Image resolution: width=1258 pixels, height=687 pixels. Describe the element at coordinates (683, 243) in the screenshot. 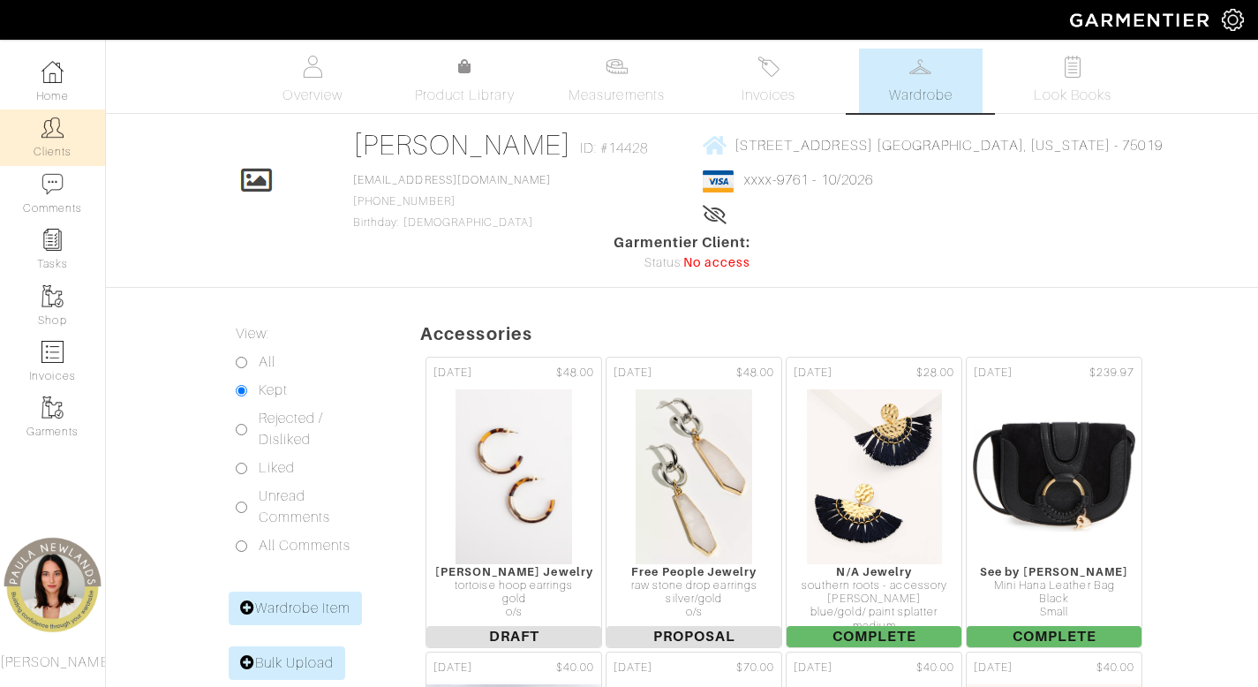

I see `span: Garmentier Client:` at that location.